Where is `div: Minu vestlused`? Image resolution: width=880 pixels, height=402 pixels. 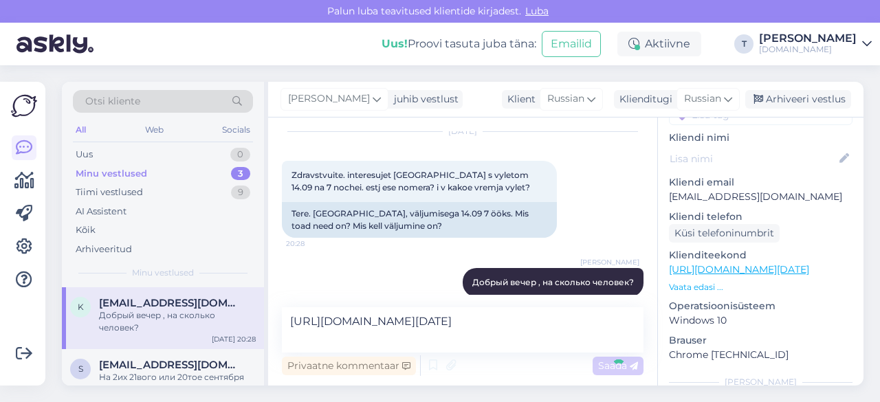
div: Minu vestlused is located at coordinates (111, 174).